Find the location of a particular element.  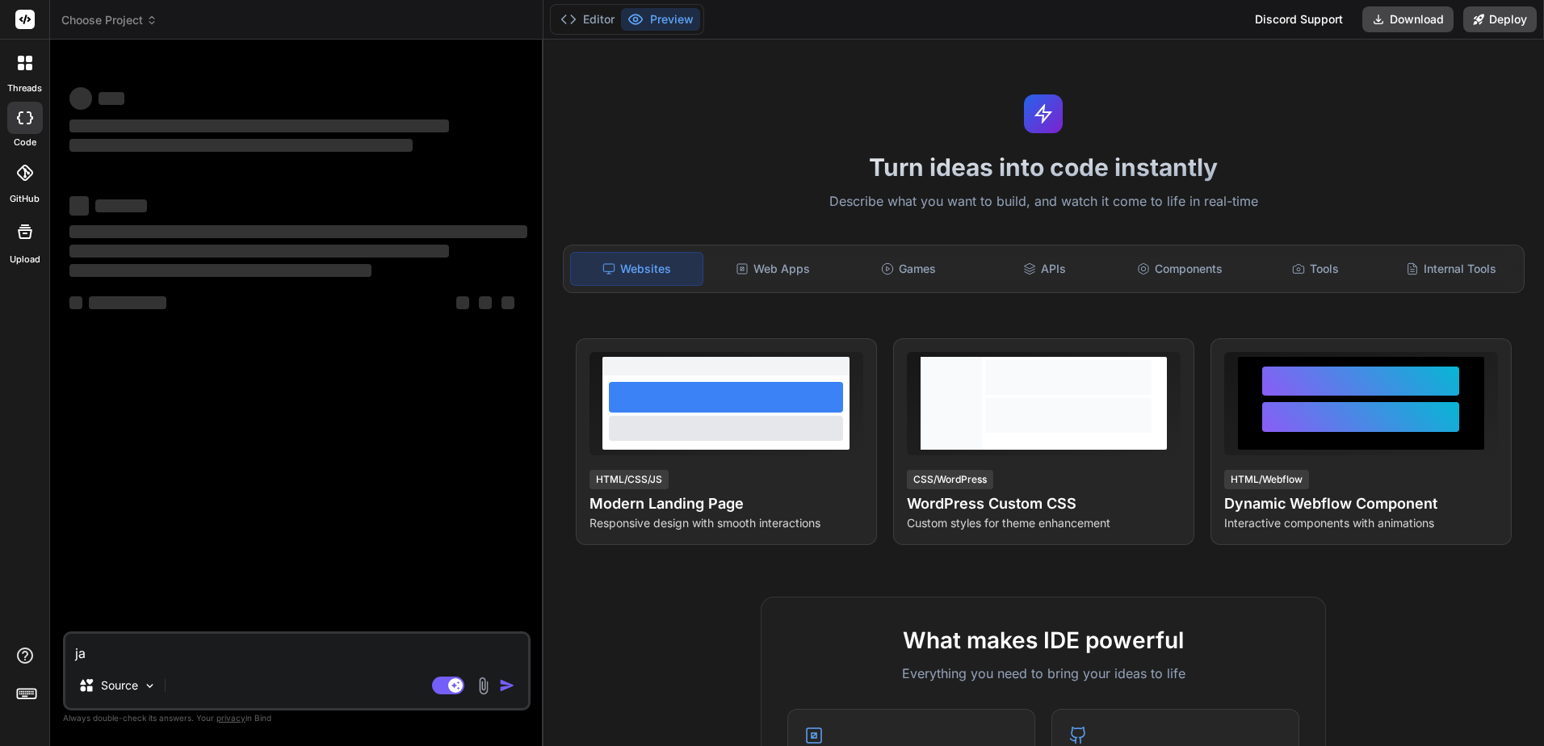

textarea: ja is located at coordinates (296, 649).